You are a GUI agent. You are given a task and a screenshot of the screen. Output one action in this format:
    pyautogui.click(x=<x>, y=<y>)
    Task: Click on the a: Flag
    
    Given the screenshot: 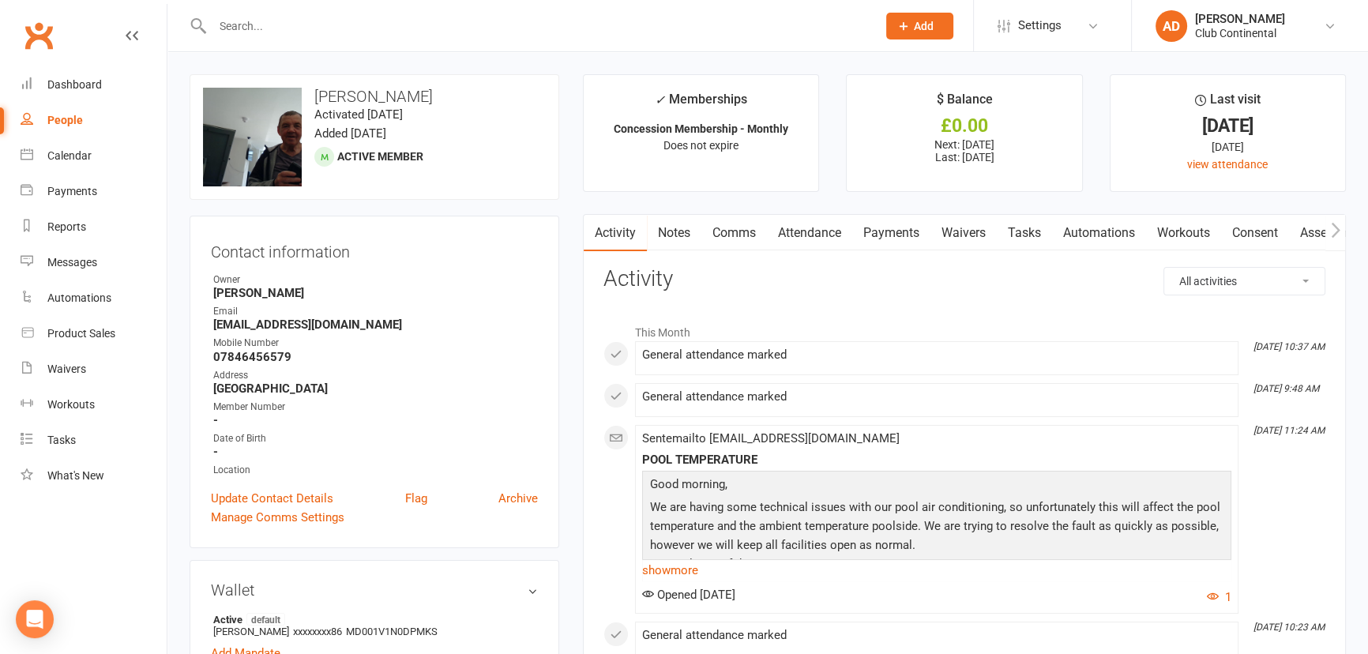 What is the action you would take?
    pyautogui.click(x=416, y=499)
    